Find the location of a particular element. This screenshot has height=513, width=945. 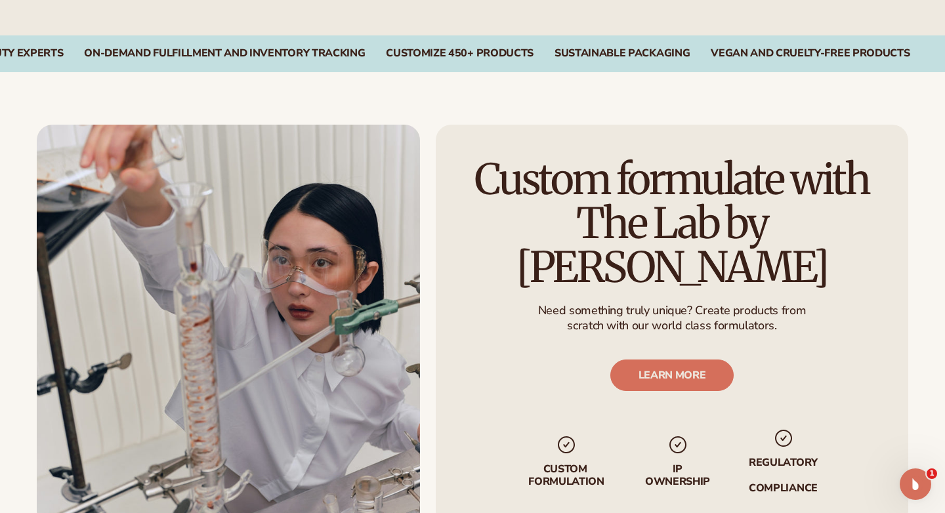

div: SUSTAINABLE PACKAGING is located at coordinates (622, 53).